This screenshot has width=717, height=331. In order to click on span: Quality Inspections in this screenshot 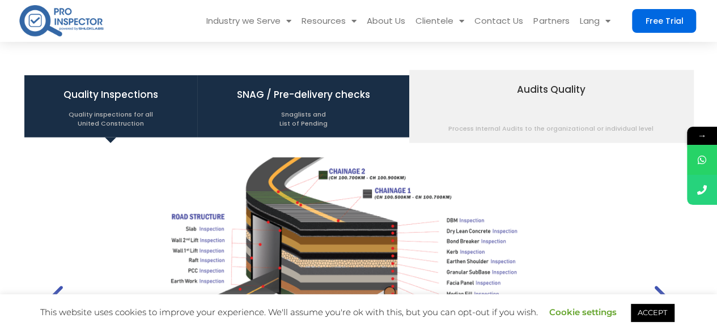, I will do `click(110, 106)`.